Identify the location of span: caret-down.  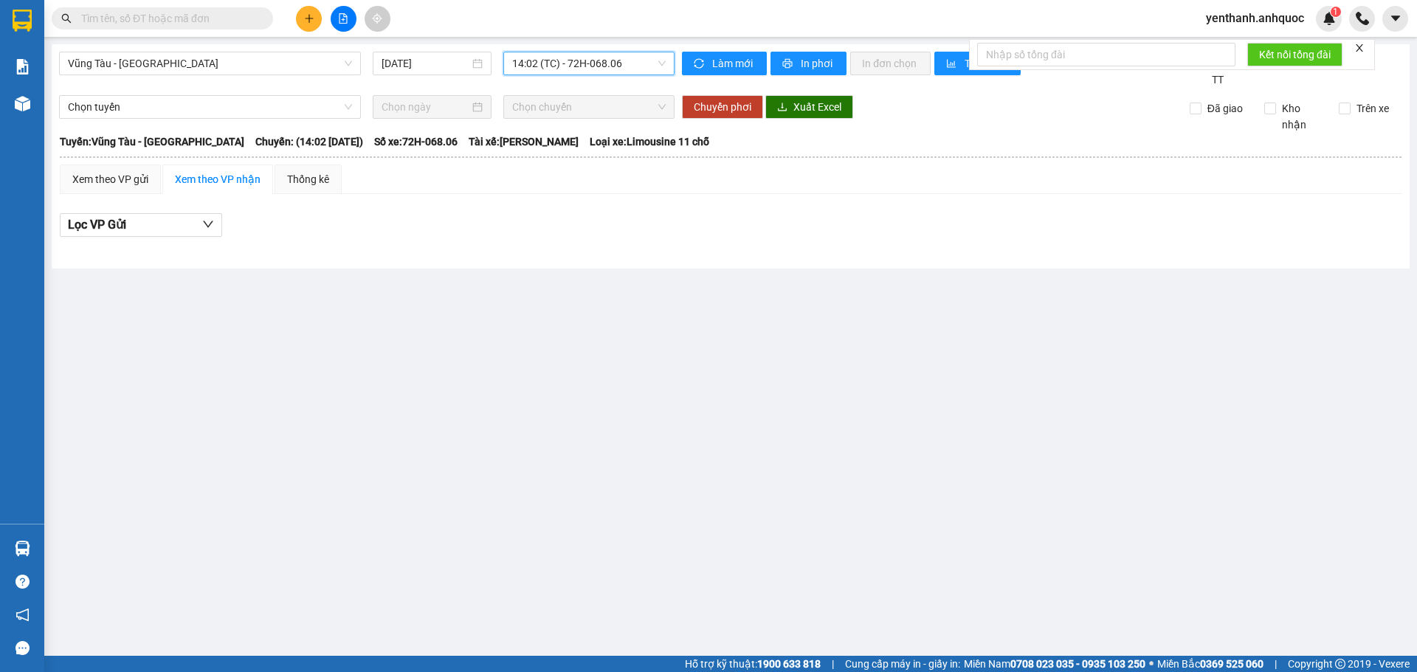
(1396, 18).